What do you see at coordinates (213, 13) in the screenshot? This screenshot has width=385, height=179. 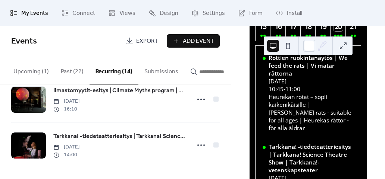 I see `span: Settings` at bounding box center [213, 13].